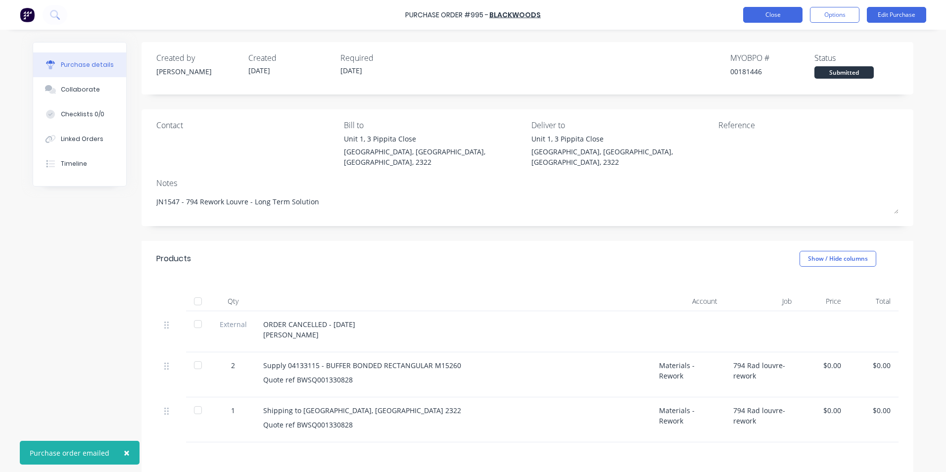 The width and height of the screenshot is (946, 472). What do you see at coordinates (80, 65) in the screenshot?
I see `button: Purchase details` at bounding box center [80, 65].